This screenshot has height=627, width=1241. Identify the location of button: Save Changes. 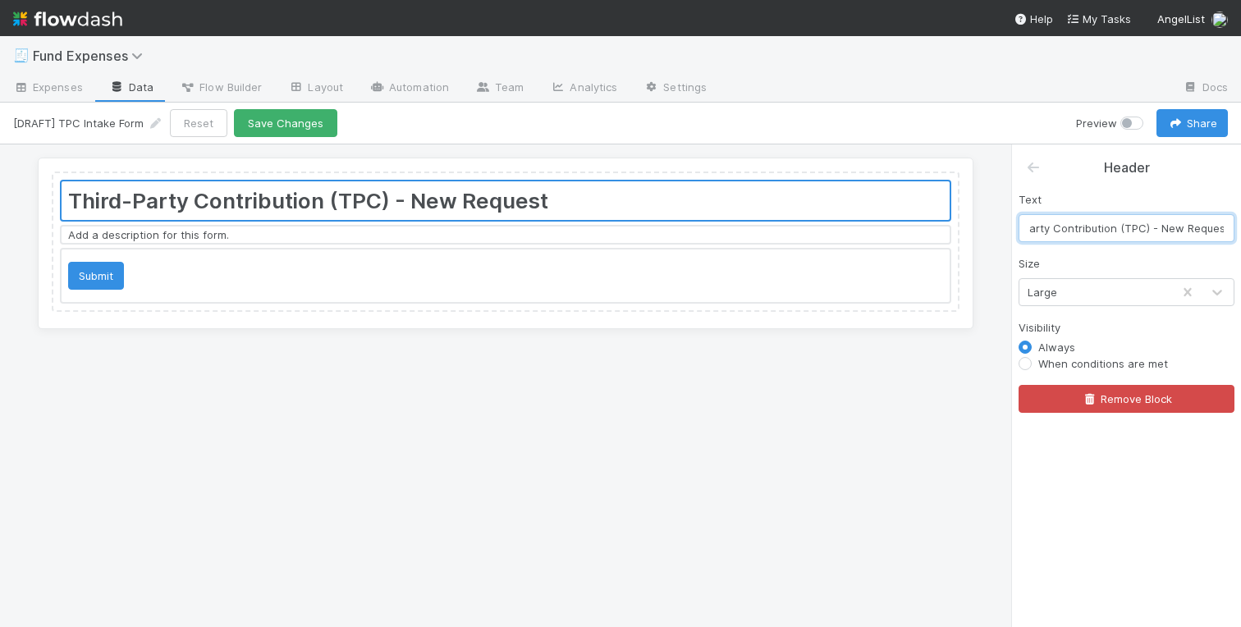
(286, 123).